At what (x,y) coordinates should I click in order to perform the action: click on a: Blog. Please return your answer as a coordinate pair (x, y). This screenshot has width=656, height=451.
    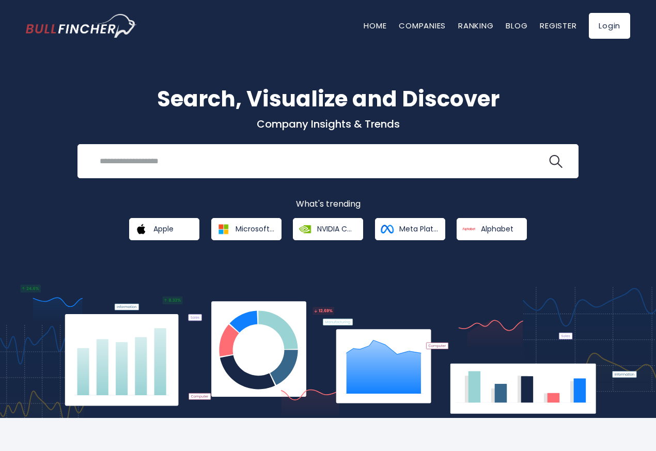
    Looking at the image, I should click on (516, 25).